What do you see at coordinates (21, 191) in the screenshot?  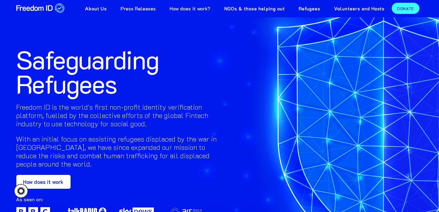 I see `a: Cookie settings` at bounding box center [21, 191].